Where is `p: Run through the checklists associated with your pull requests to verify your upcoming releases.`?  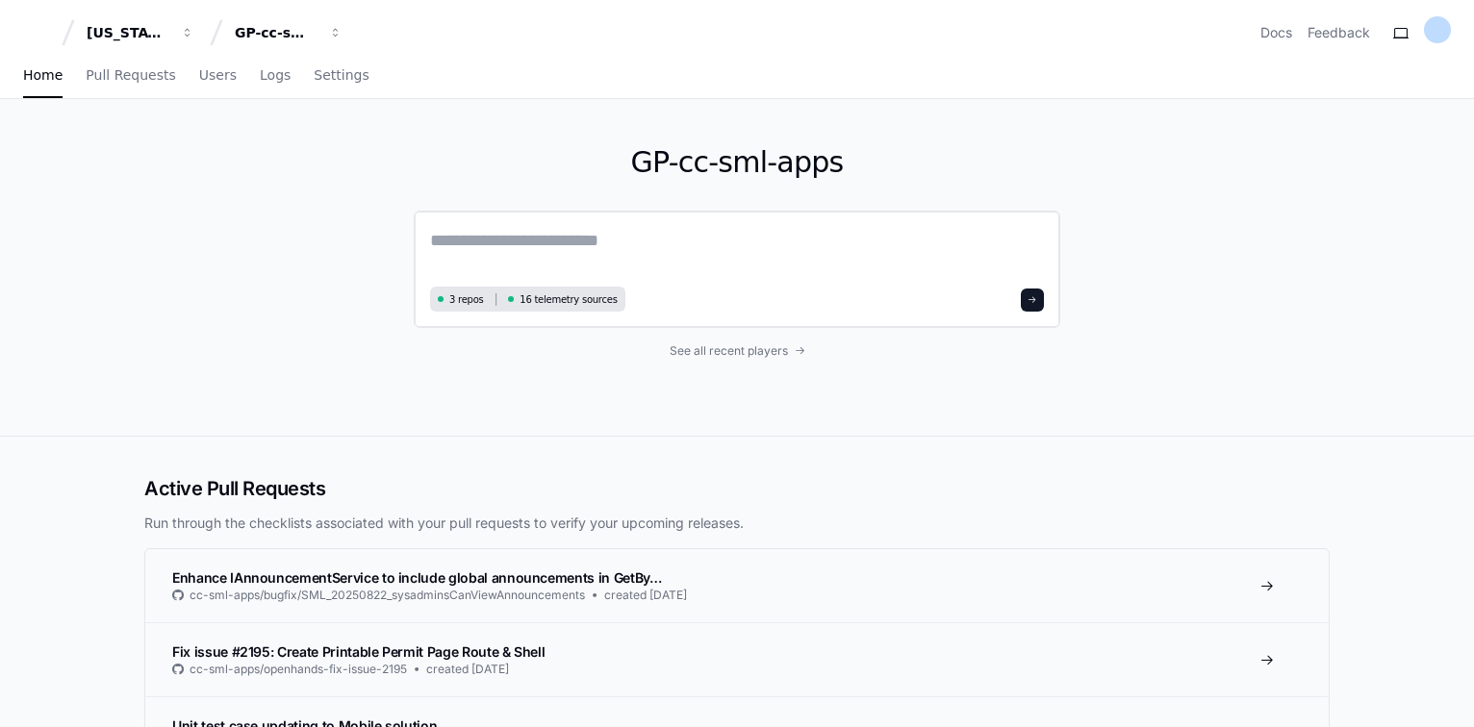 p: Run through the checklists associated with your pull requests to verify your upcoming releases. is located at coordinates (737, 523).